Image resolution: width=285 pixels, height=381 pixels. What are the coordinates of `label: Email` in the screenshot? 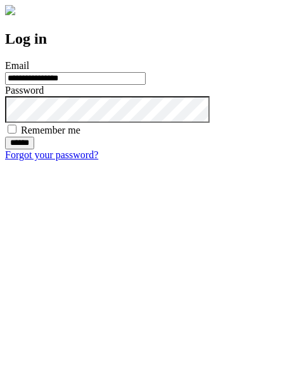 It's located at (17, 65).